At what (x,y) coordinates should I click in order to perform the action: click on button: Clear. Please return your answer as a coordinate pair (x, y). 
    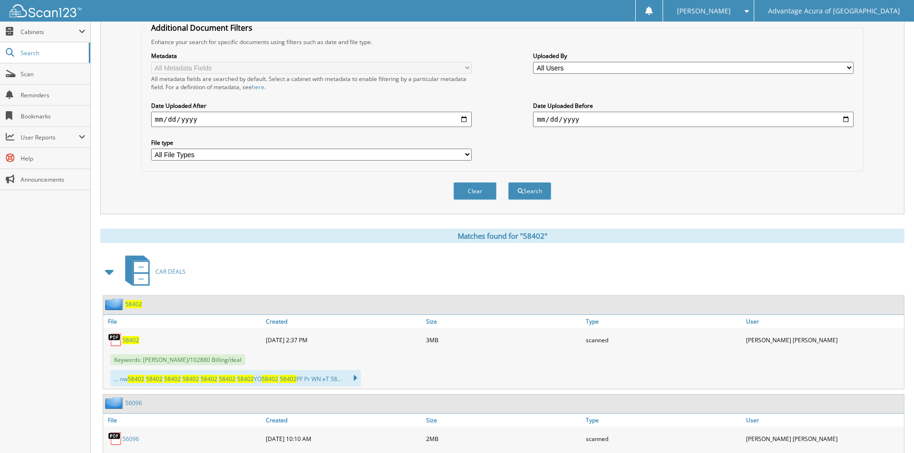
    Looking at the image, I should click on (475, 191).